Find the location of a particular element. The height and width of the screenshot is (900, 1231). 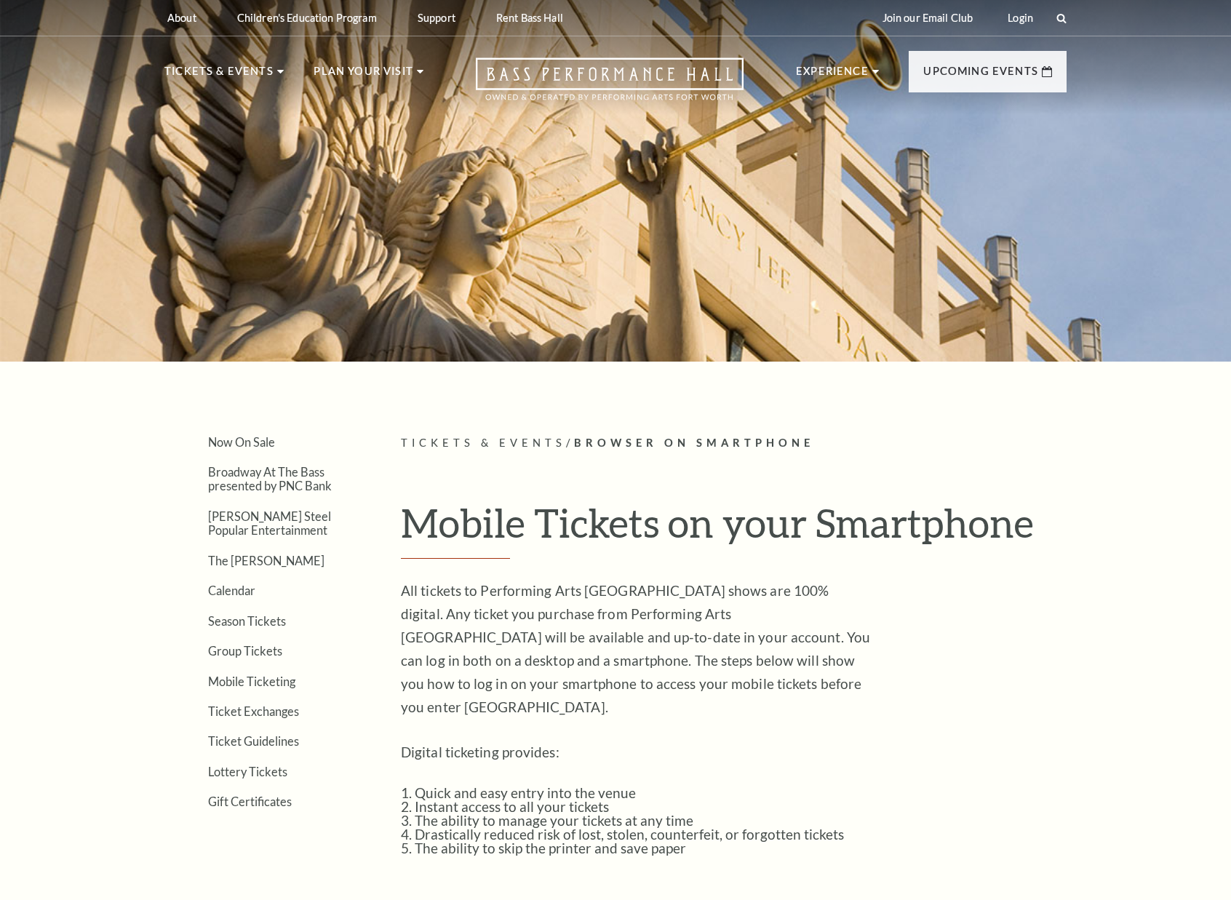

p: Tickets & Events is located at coordinates (219, 76).